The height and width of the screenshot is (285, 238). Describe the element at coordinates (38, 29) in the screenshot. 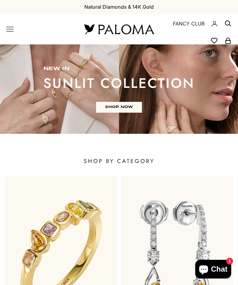

I see `nav: Primary navigation` at that location.